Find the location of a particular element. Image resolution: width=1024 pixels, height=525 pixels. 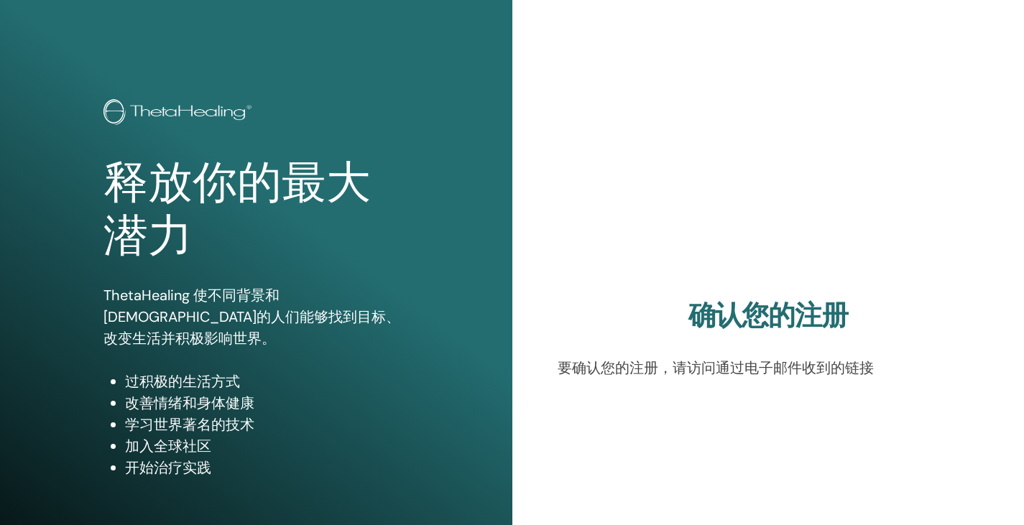

li: 改善情绪和身体健康 is located at coordinates (266, 403).